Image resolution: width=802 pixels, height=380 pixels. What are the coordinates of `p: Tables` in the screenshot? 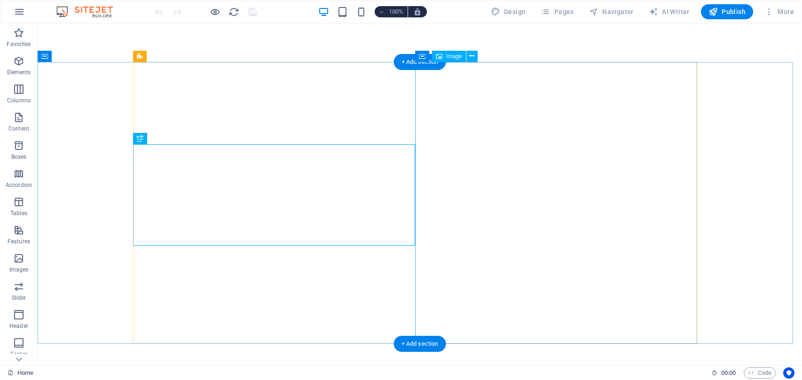 It's located at (19, 213).